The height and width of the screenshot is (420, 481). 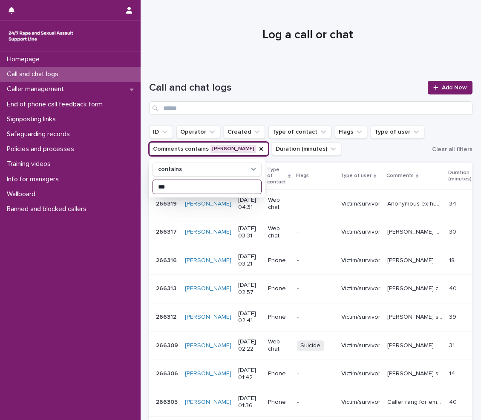 I want to click on button: Type of contact, so click(x=300, y=132).